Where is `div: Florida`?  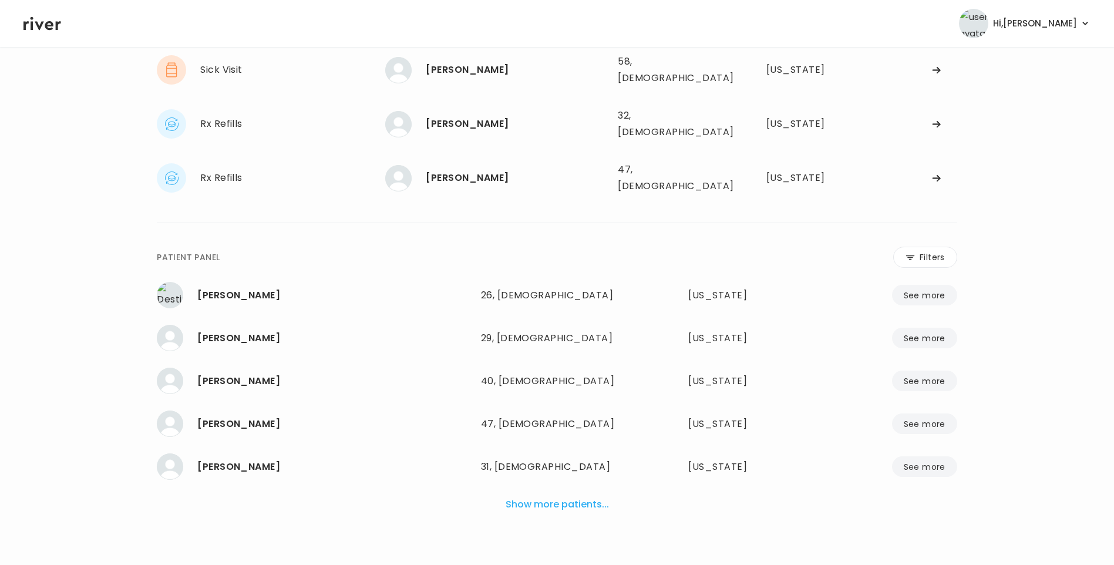
div: Florida is located at coordinates (742, 295).